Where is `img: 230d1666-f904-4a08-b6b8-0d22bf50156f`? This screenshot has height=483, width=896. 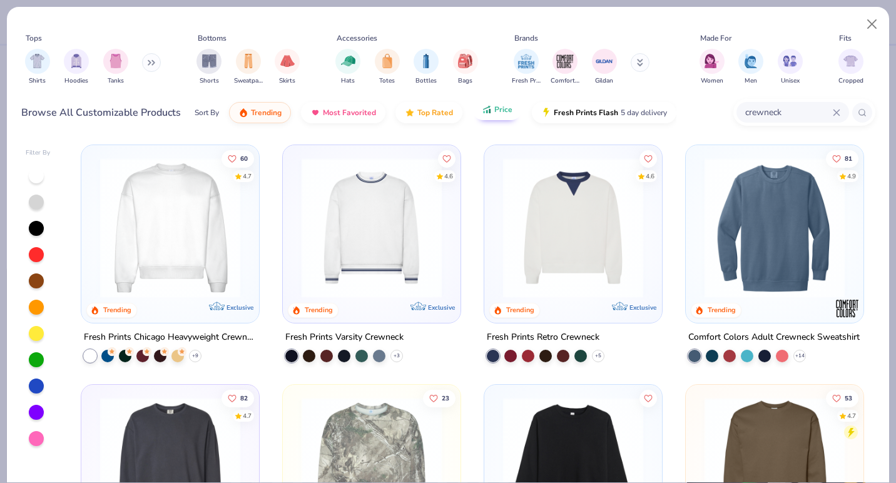 img: 230d1666-f904-4a08-b6b8-0d22bf50156f is located at coordinates (725, 228).